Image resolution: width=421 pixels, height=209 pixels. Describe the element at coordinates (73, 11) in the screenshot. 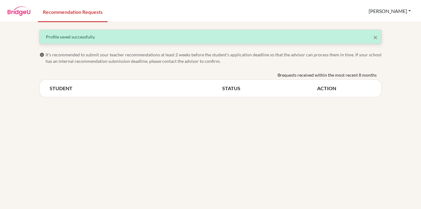

I see `a: Recommendation Requests` at that location.